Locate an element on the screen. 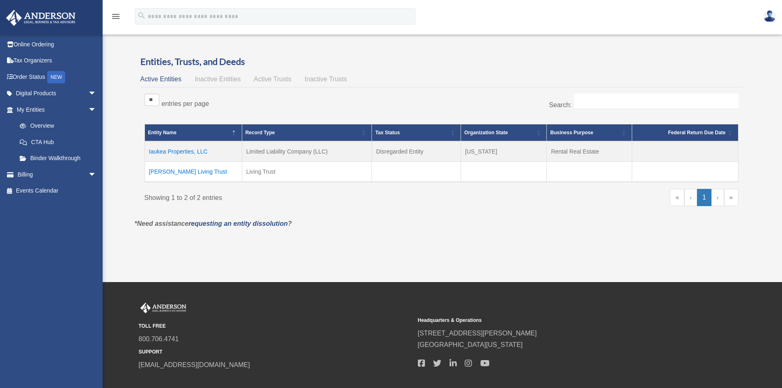 This screenshot has width=782, height=388. th: Tax Status: Activate to sort is located at coordinates (416, 133).